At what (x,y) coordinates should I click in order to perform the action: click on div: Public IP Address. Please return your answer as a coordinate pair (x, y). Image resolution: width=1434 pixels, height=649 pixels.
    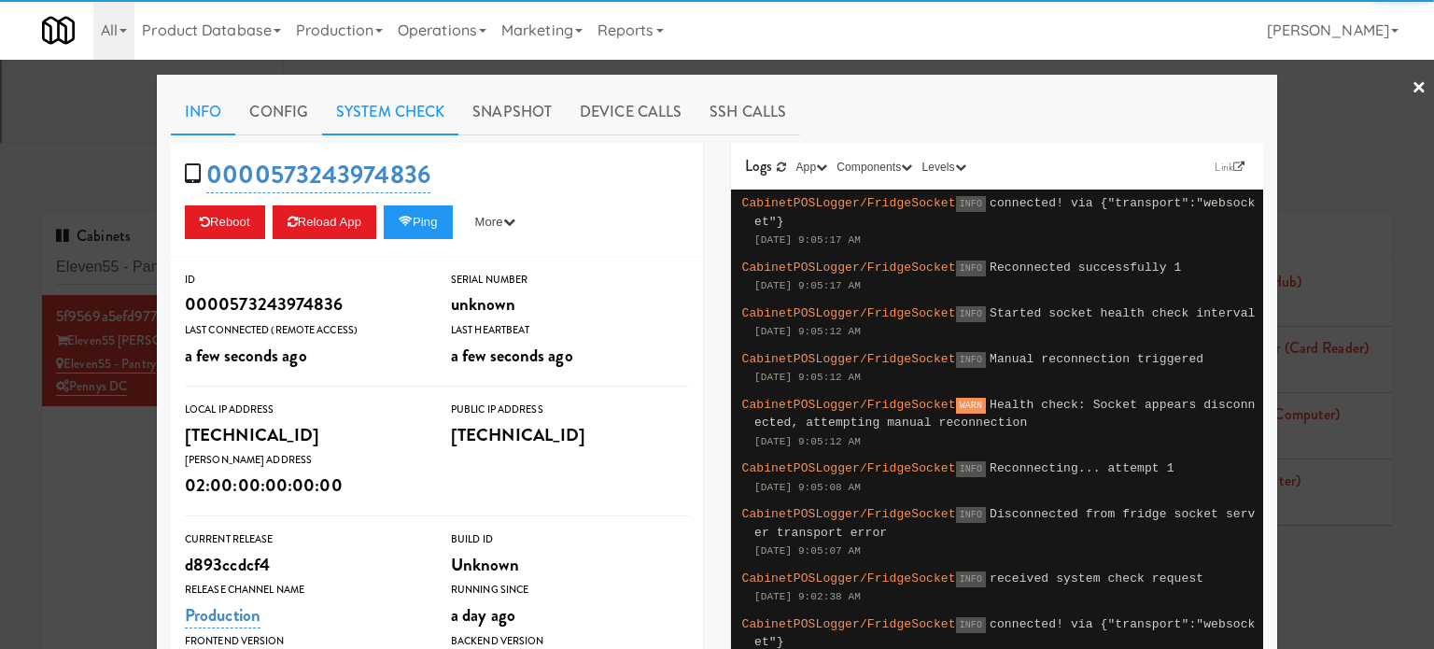
    Looking at the image, I should click on (570, 410).